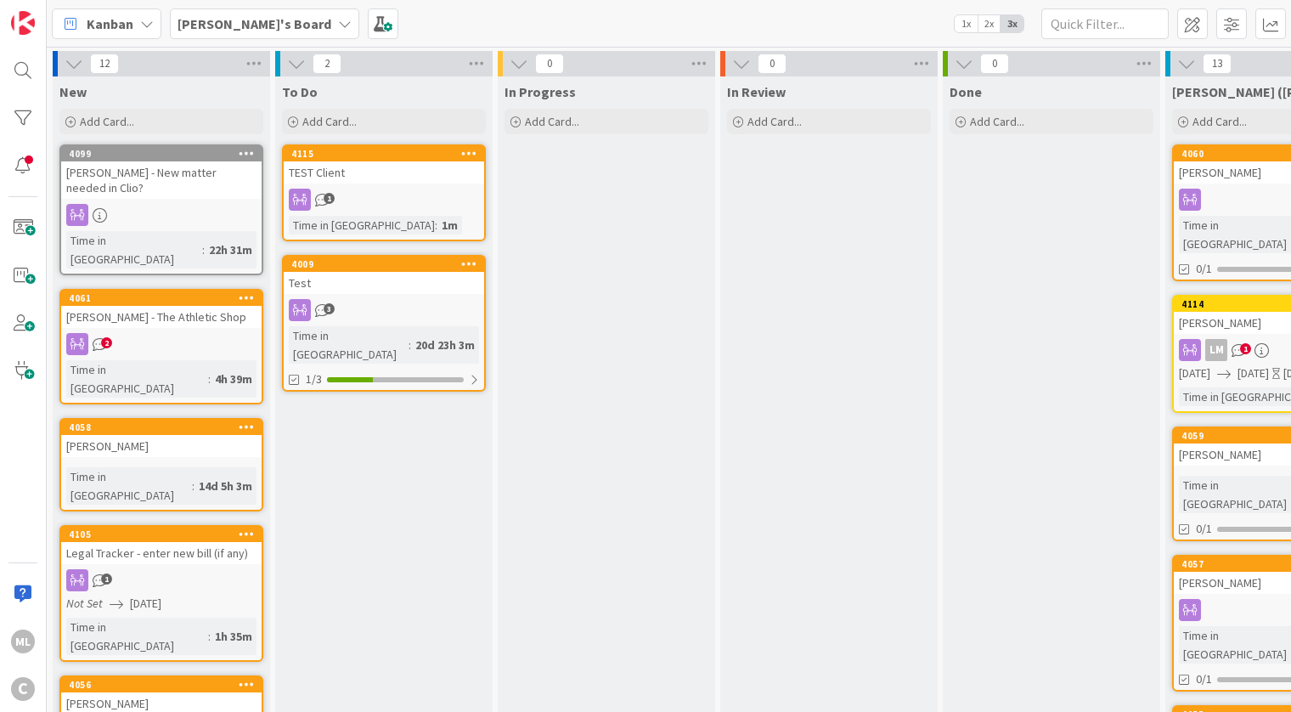 The width and height of the screenshot is (1291, 712). What do you see at coordinates (104, 64) in the screenshot?
I see `span: 12` at bounding box center [104, 64].